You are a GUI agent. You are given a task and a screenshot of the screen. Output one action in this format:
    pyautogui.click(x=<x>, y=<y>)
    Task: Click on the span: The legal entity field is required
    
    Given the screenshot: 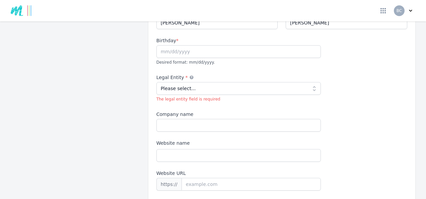 What is the action you would take?
    pyautogui.click(x=188, y=99)
    